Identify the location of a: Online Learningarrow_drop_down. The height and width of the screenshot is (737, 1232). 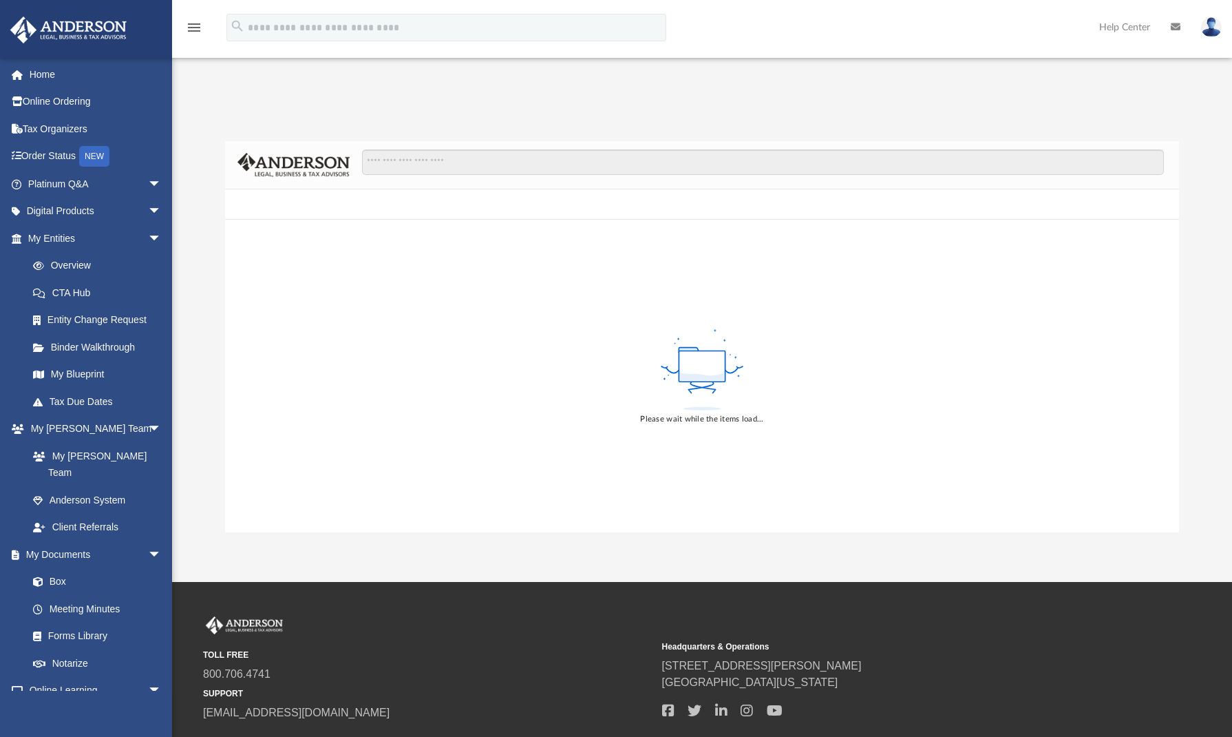
(92, 690).